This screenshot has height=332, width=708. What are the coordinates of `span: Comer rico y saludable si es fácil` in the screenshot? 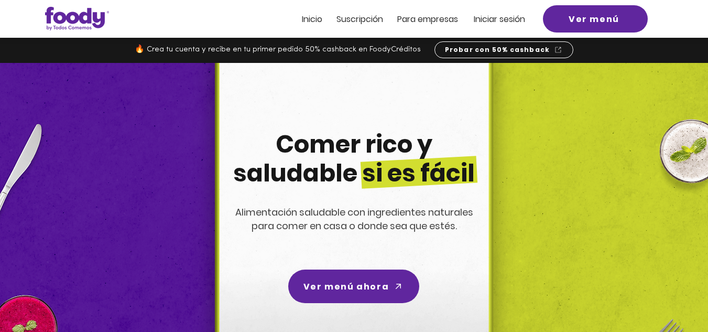 It's located at (354, 158).